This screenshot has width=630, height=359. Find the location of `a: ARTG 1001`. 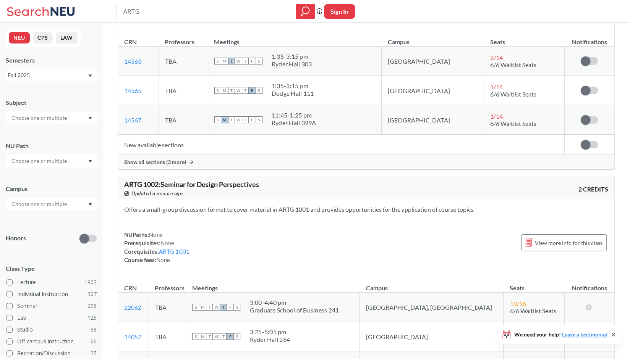

a: ARTG 1001 is located at coordinates (174, 252).